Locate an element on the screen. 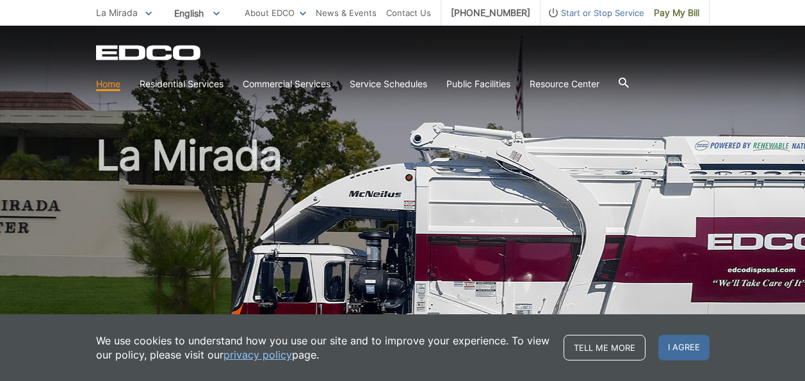  span: I agree is located at coordinates (684, 347).